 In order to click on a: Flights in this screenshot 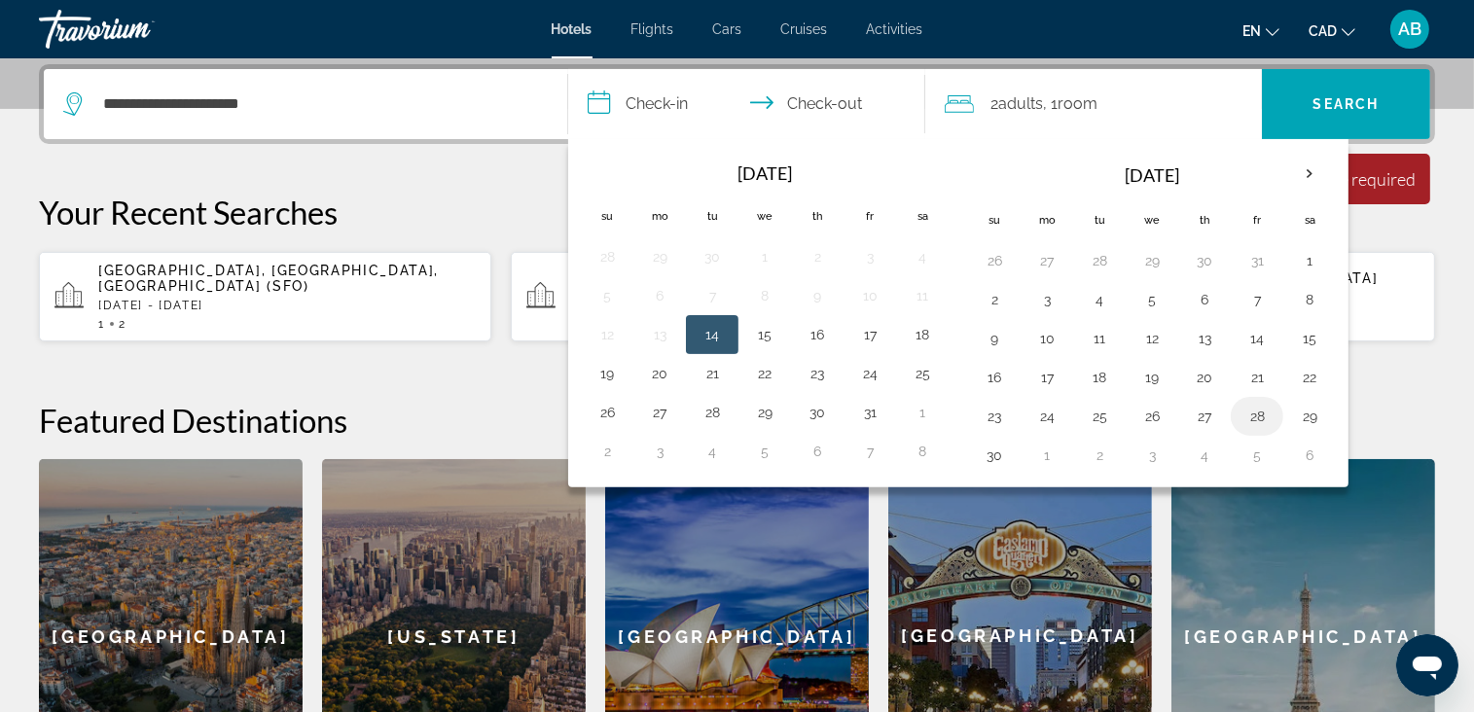, I will do `click(653, 29)`.